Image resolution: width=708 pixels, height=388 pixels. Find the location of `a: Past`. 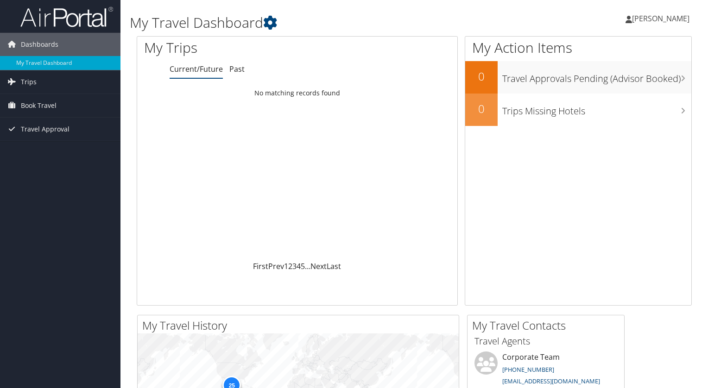

a: Past is located at coordinates (237, 69).